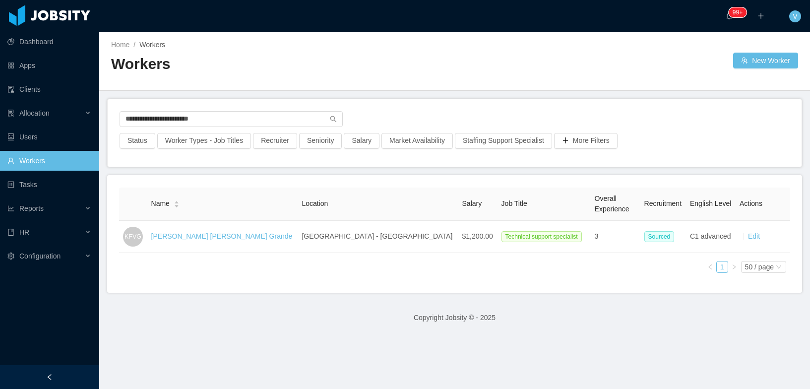 This screenshot has height=389, width=810. I want to click on a: icon: pie-chartDashboard, so click(49, 42).